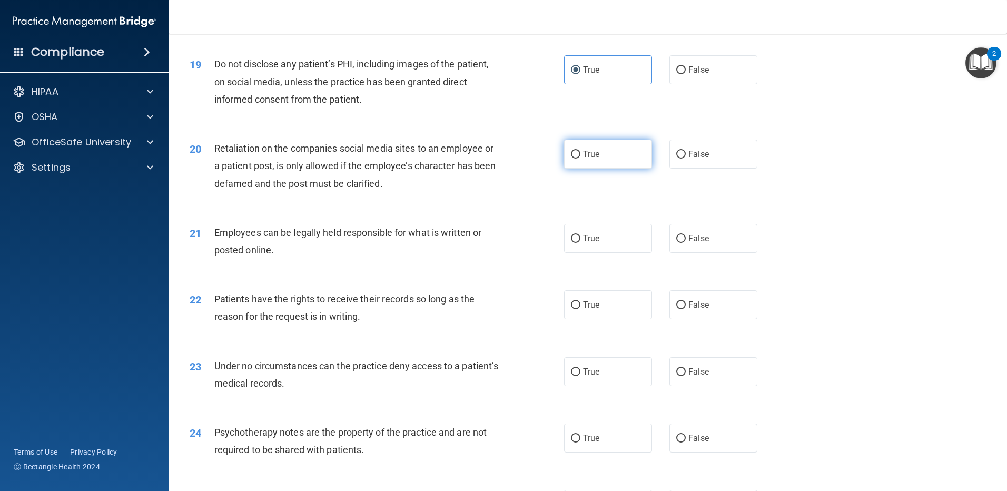  I want to click on h4: Compliance, so click(67, 52).